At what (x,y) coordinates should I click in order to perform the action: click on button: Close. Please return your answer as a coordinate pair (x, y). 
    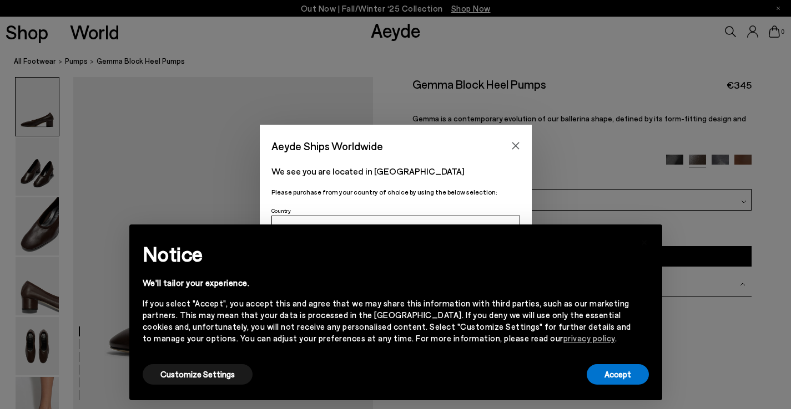
    Looking at the image, I should click on (515, 146).